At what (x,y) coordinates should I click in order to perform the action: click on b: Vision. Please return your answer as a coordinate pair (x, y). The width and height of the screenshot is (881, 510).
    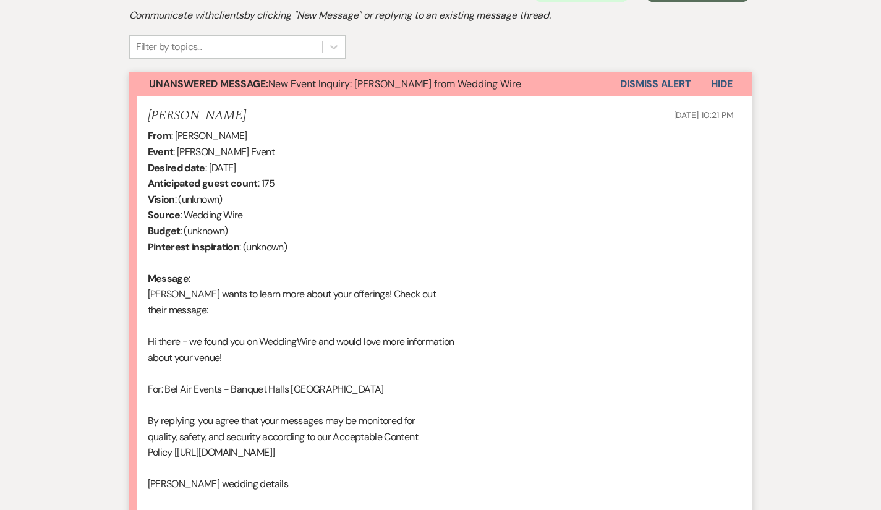
    Looking at the image, I should click on (161, 199).